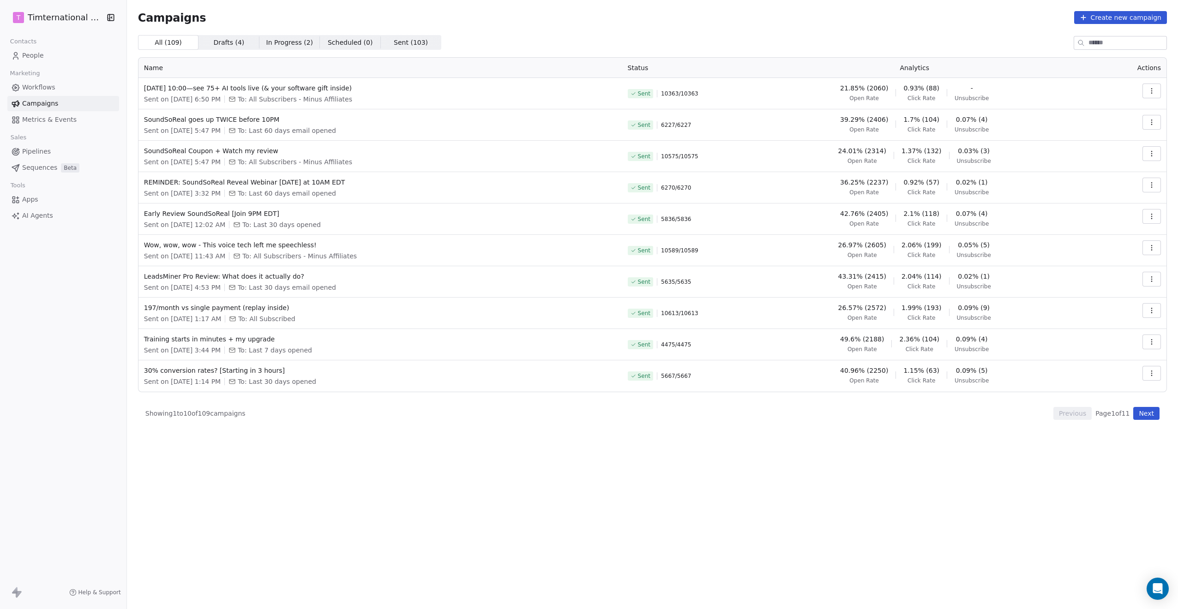 This screenshot has height=609, width=1178. Describe the element at coordinates (974, 245) in the screenshot. I see `span: 0.05% (5)` at that location.